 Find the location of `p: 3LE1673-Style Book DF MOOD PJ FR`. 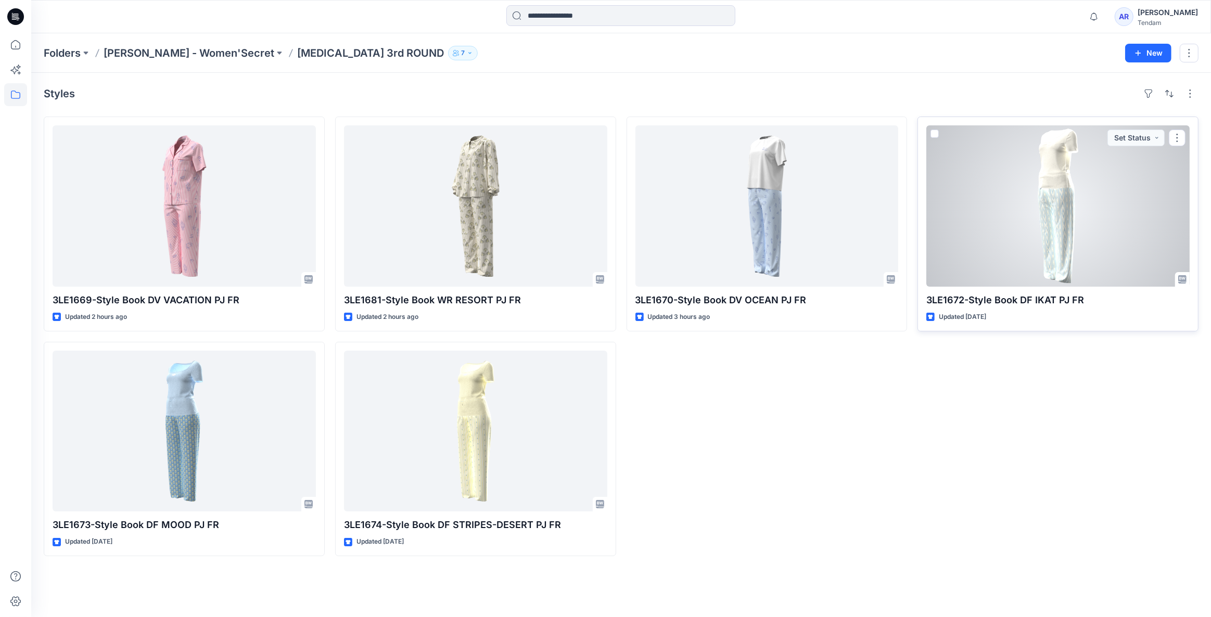

p: 3LE1673-Style Book DF MOOD PJ FR is located at coordinates (184, 525).